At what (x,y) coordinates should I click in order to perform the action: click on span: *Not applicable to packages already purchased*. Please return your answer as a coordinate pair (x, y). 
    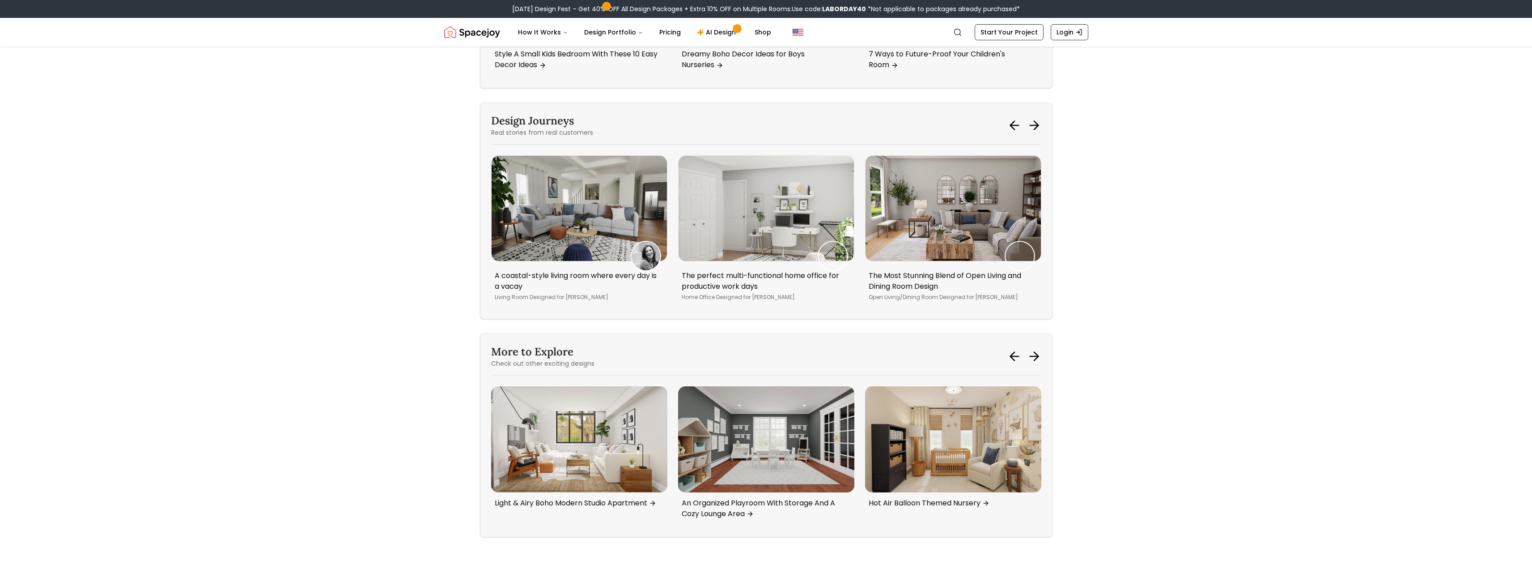
    Looking at the image, I should click on (943, 9).